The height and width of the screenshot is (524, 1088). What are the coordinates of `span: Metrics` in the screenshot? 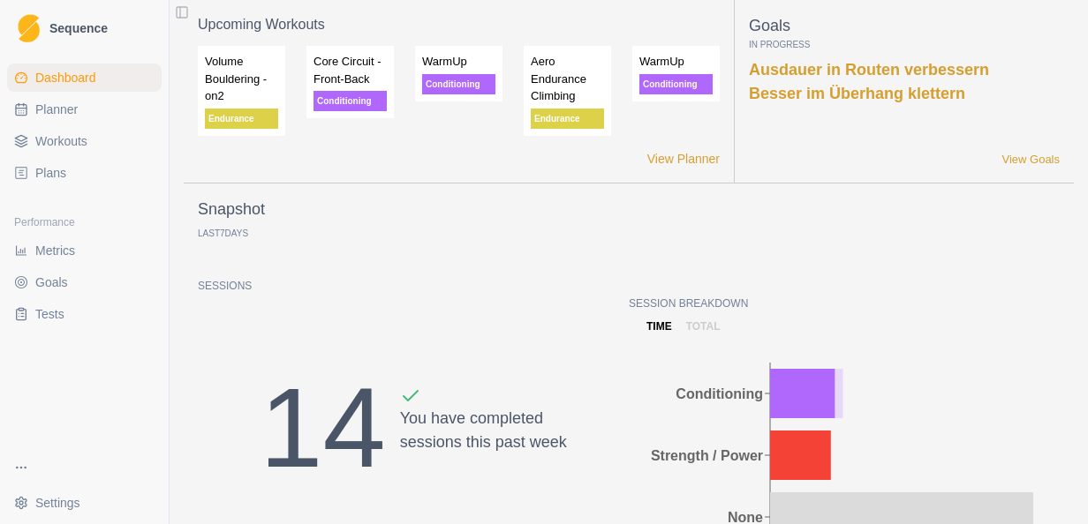 It's located at (55, 251).